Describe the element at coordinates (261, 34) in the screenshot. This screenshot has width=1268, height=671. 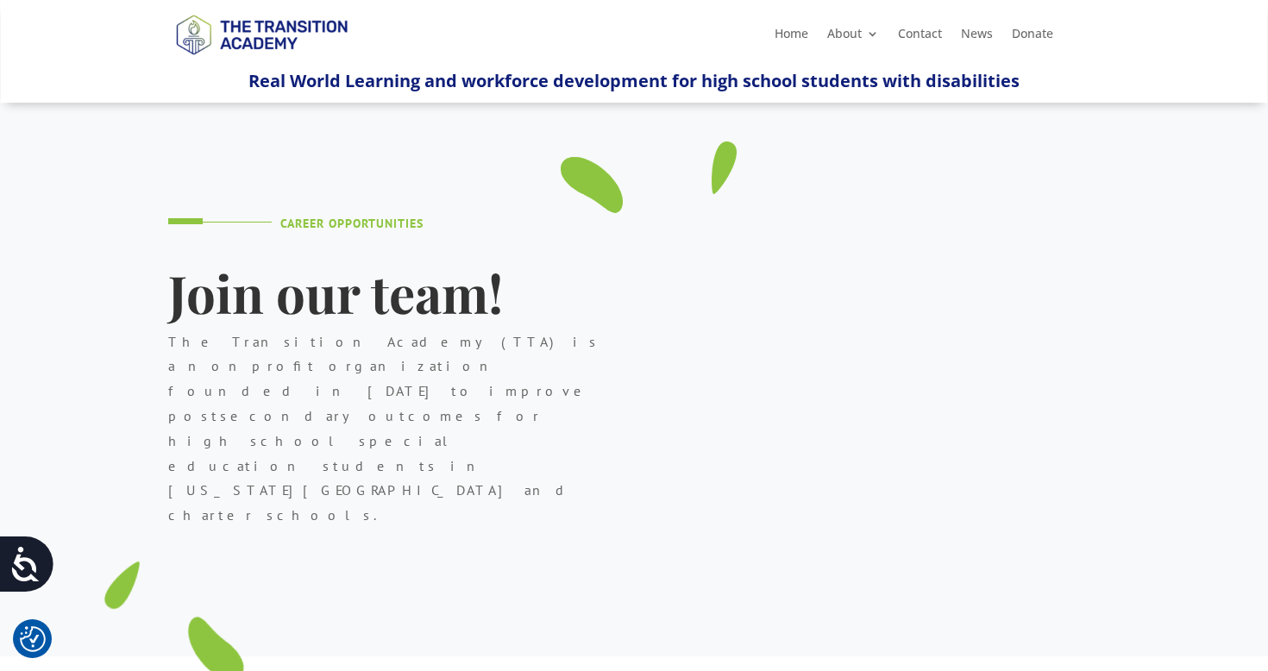
I see `img: TTA Brand_TTA Primary Logo_Horizontal_Light BG` at that location.